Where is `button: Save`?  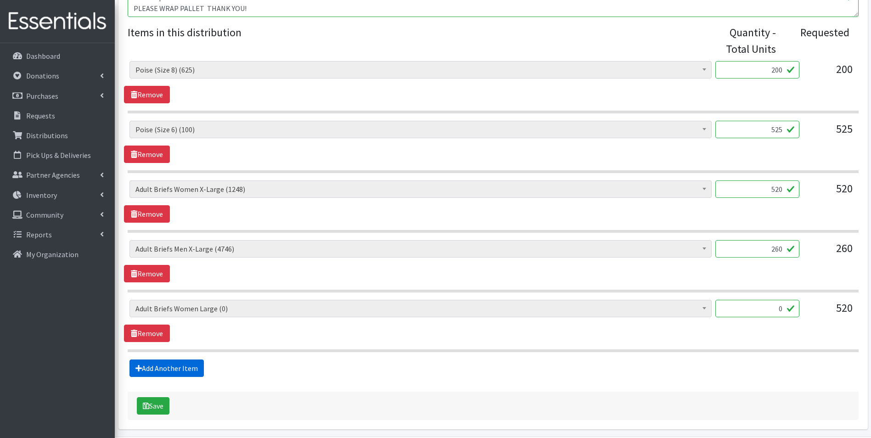
button: Save is located at coordinates (153, 406).